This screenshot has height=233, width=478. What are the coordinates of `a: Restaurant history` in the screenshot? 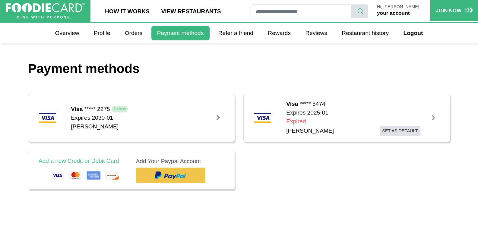 It's located at (365, 33).